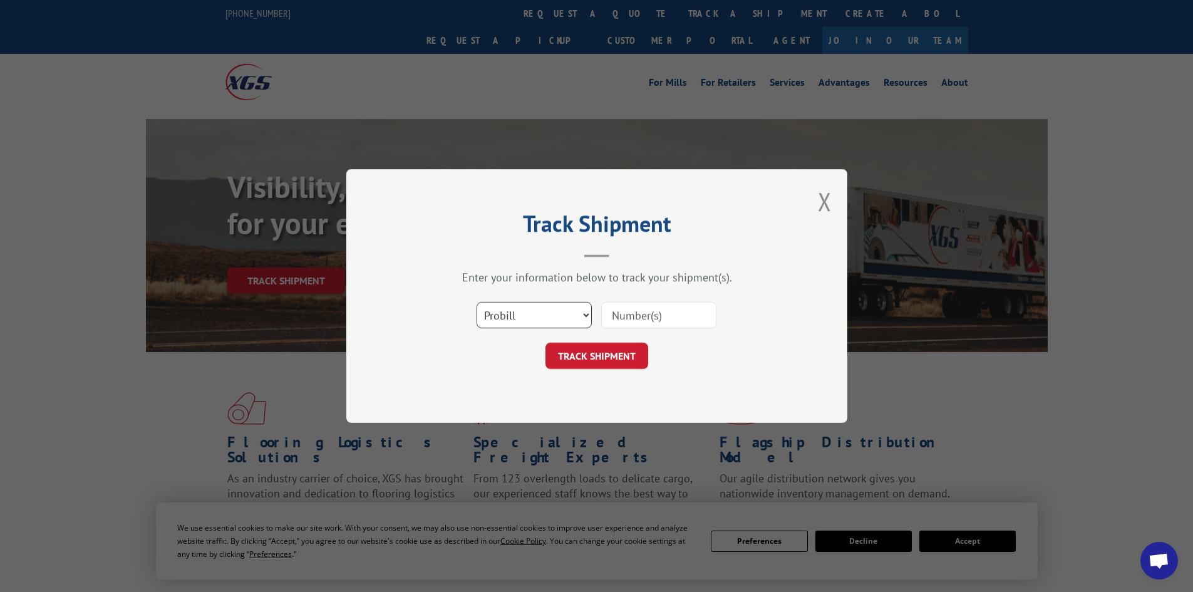 The width and height of the screenshot is (1193, 592). I want to click on div: Enter your information below to track your shipment(s)., so click(597, 277).